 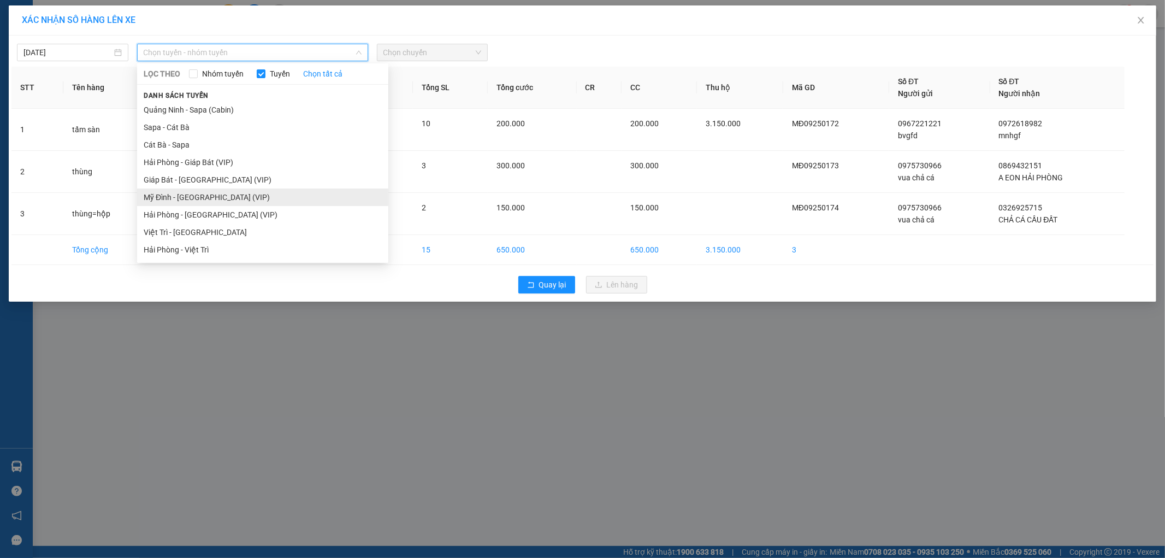 What do you see at coordinates (176, 96) in the screenshot?
I see `span: Danh sách tuyến` at bounding box center [176, 96].